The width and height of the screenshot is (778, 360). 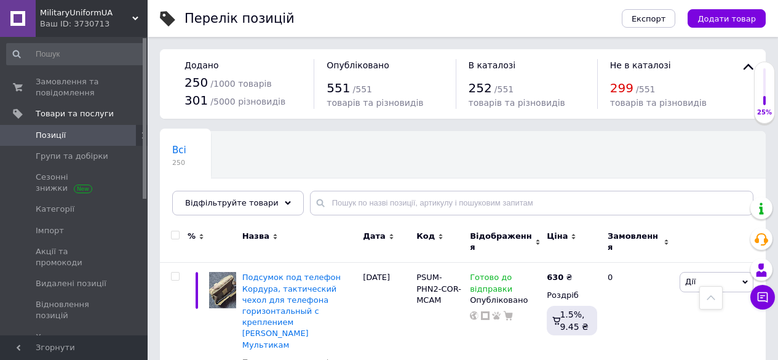 What do you see at coordinates (726, 18) in the screenshot?
I see `span: Додати товар` at bounding box center [726, 18].